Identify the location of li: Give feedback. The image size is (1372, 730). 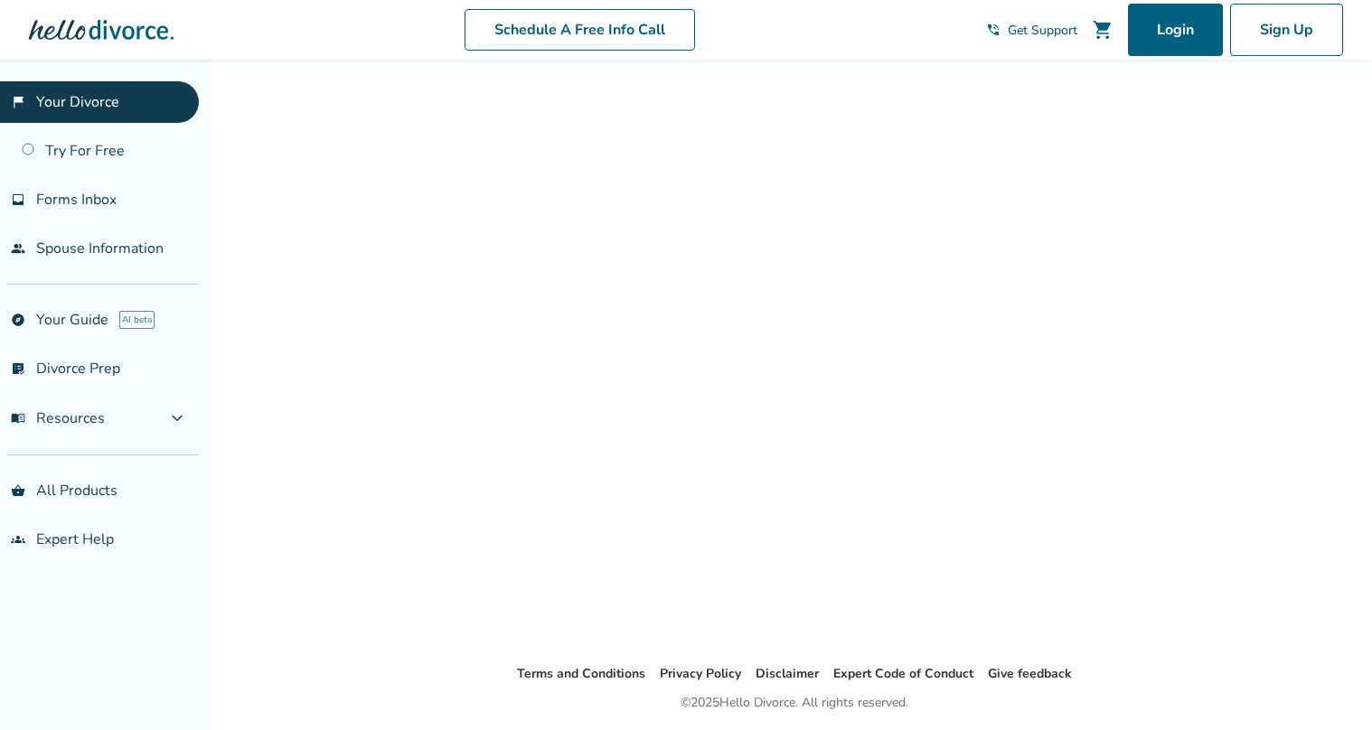
(1030, 674).